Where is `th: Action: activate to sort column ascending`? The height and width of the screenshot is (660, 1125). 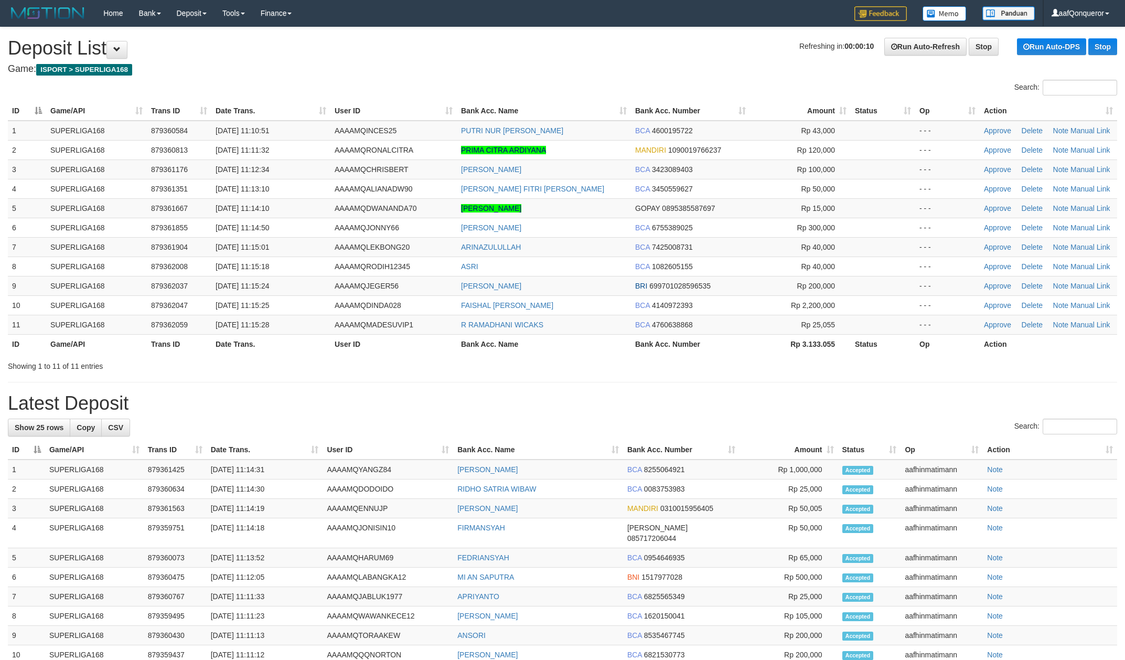
th: Action: activate to sort column ascending is located at coordinates (1050, 450).